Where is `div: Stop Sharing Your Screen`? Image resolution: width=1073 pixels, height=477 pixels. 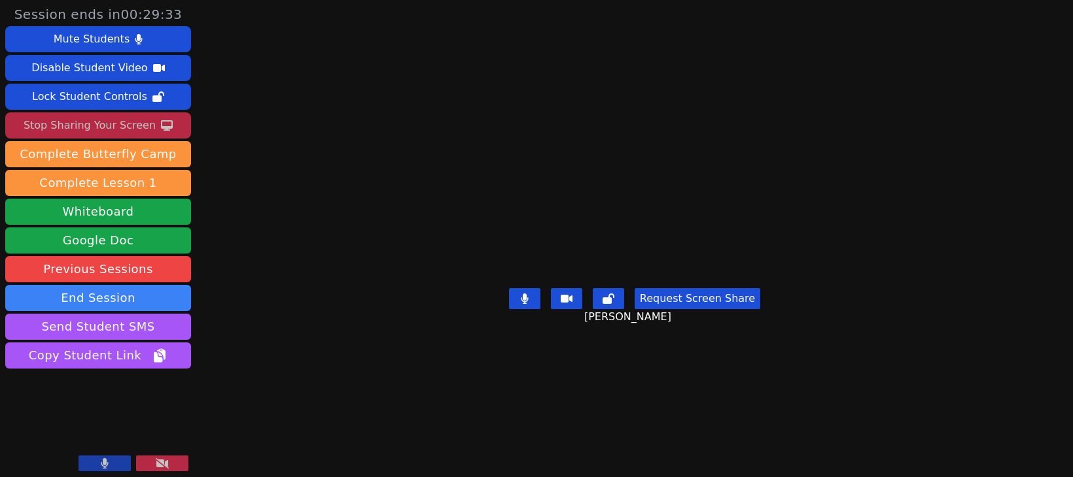 div: Stop Sharing Your Screen is located at coordinates (90, 126).